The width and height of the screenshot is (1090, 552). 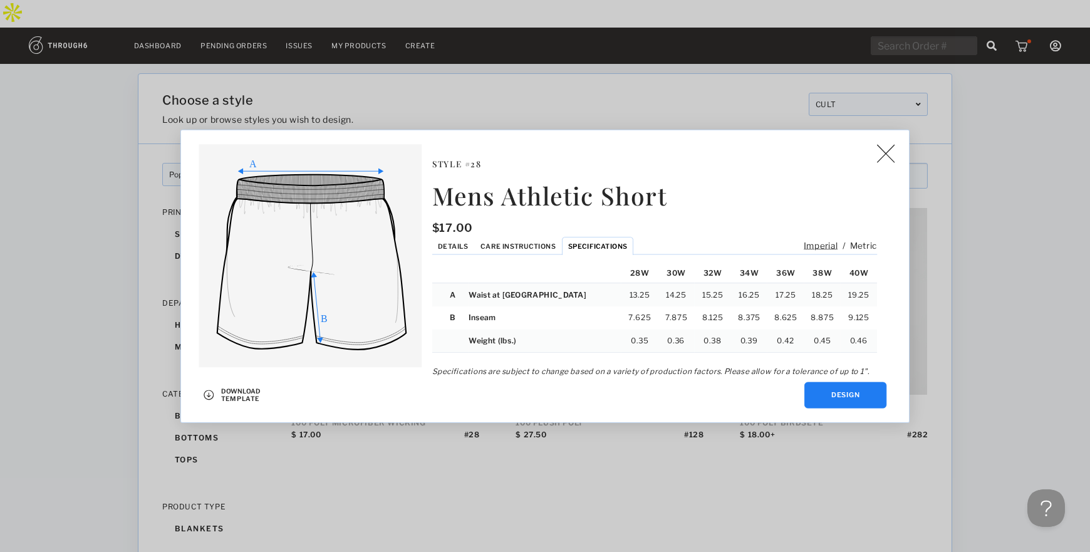 What do you see at coordinates (822, 340) in the screenshot?
I see `td: 0.45` at bounding box center [822, 340].